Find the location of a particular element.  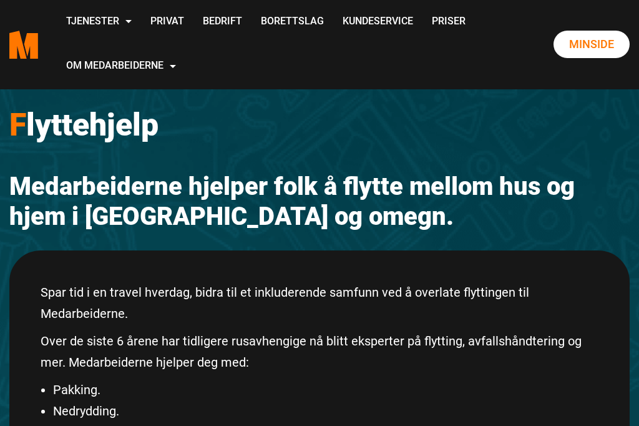

p: Spar tid i en travel hverdag, bidra til et inkluderende samfunn ved å overlate flyttingen til Med... is located at coordinates (320, 303).